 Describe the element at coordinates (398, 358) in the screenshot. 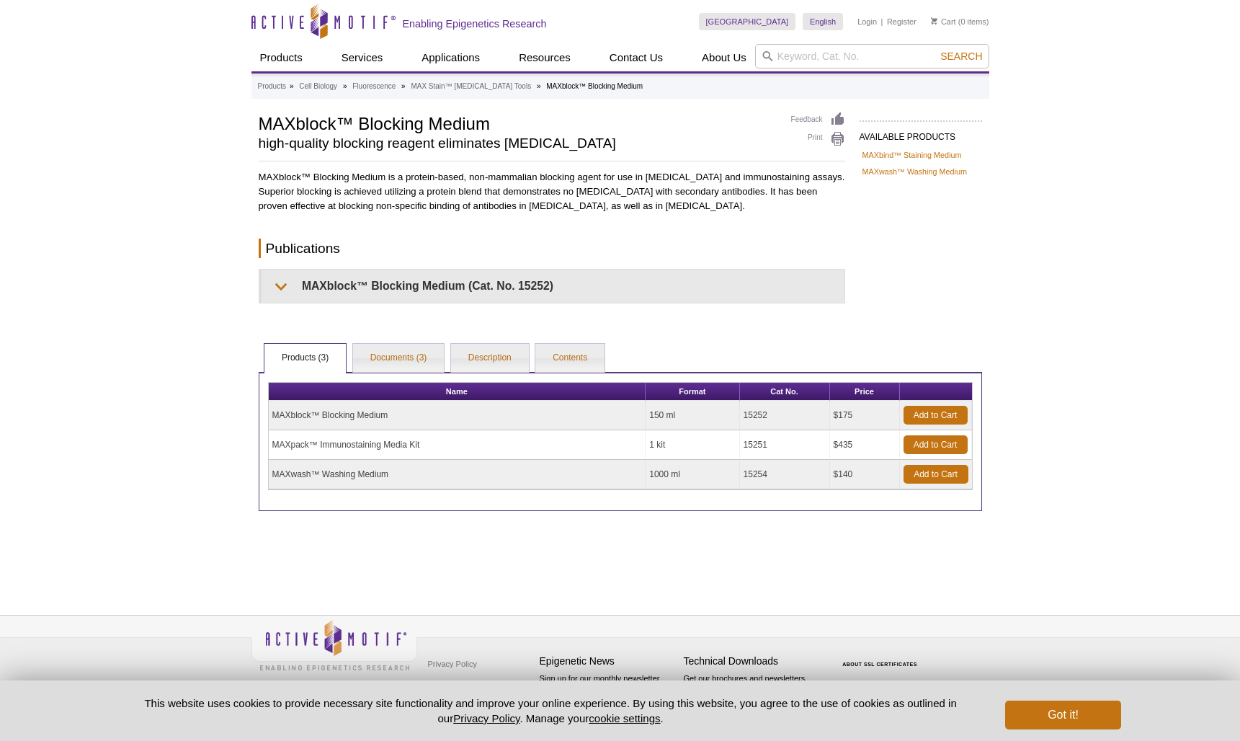

I see `a: Documents (3)` at that location.